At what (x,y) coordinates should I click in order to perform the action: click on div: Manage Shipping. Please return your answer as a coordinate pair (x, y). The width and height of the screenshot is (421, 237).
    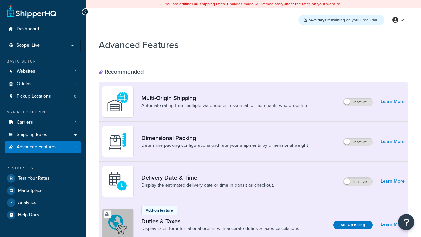
    Looking at the image, I should click on (43, 112).